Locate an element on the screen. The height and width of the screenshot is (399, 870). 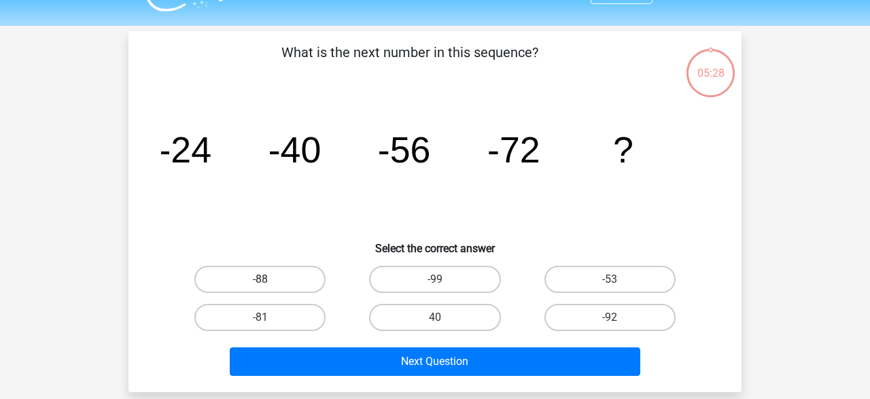
tspan: -72 is located at coordinates (514, 149).